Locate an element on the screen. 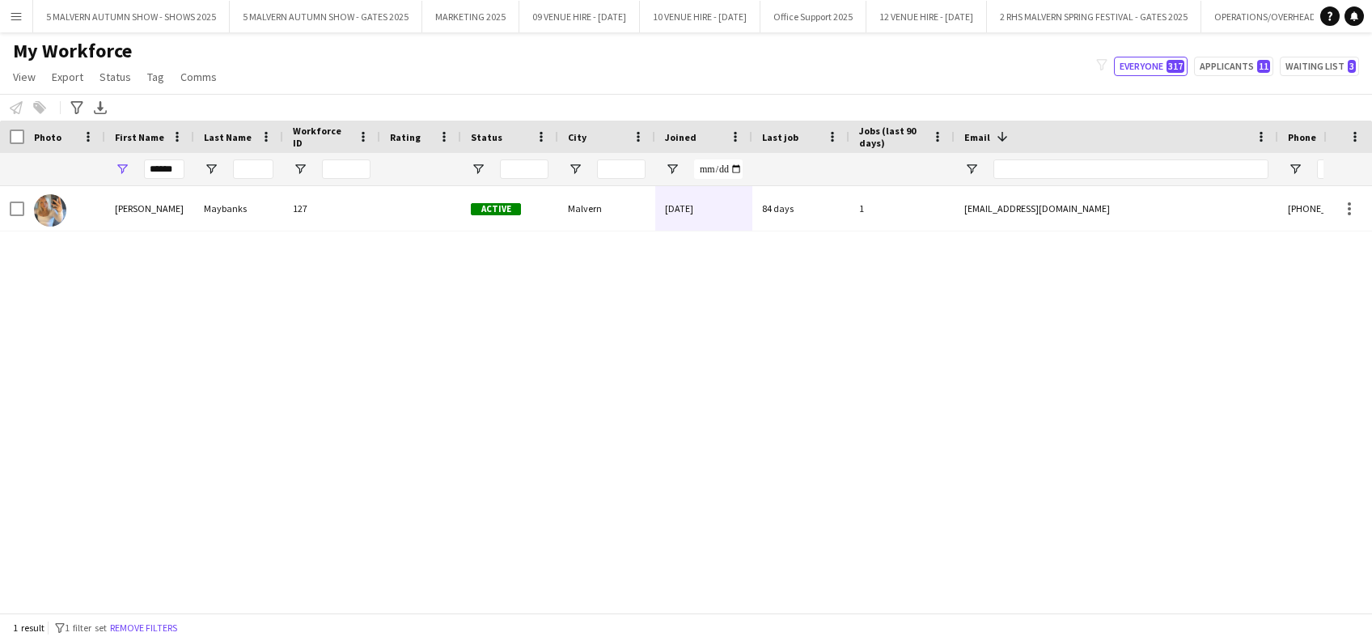 Image resolution: width=1372 pixels, height=641 pixels. span: 11 is located at coordinates (1263, 66).